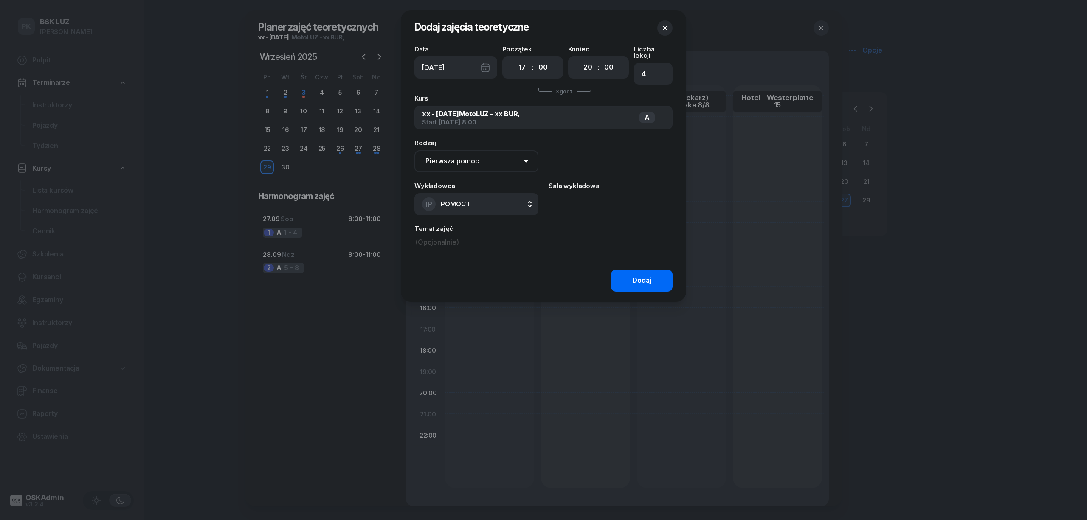 Image resolution: width=1087 pixels, height=520 pixels. I want to click on span: Start, so click(429, 122).